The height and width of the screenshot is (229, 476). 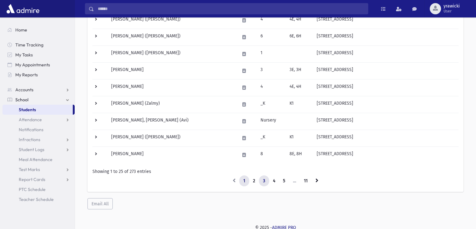 What do you see at coordinates (22, 100) in the screenshot?
I see `span: School` at bounding box center [22, 100].